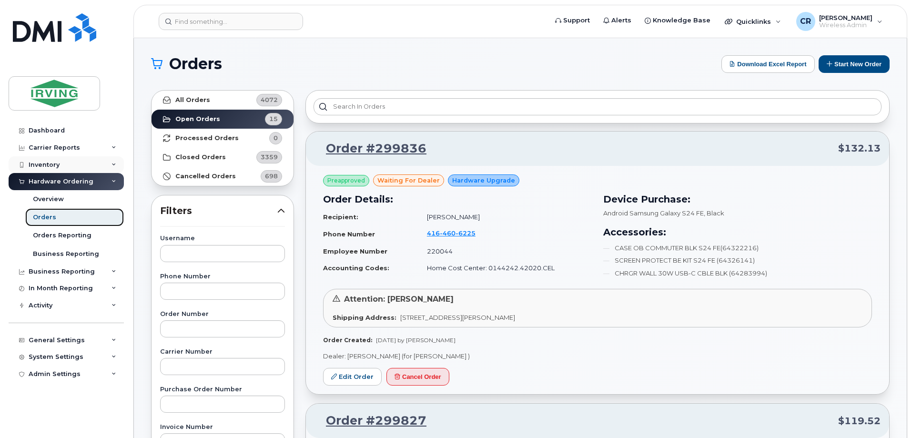 This screenshot has width=912, height=438. What do you see at coordinates (205, 176) in the screenshot?
I see `strong: Cancelled Orders` at bounding box center [205, 176].